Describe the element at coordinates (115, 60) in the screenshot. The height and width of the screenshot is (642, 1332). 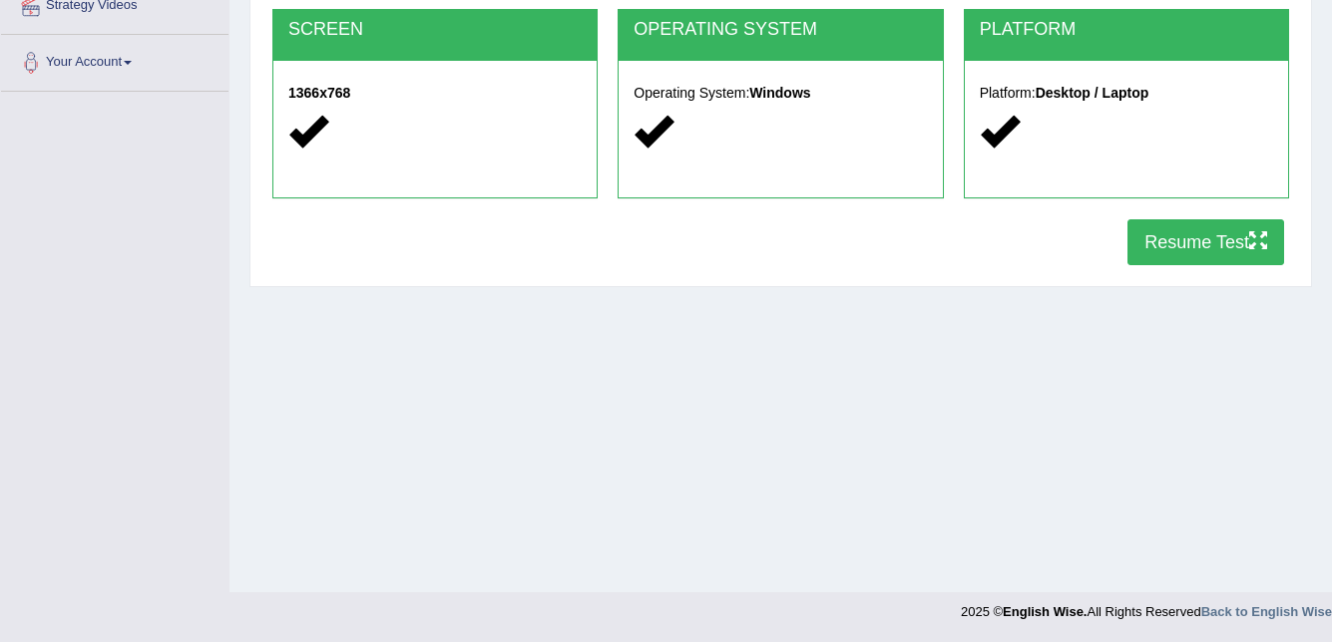
I see `a: Your Account` at that location.